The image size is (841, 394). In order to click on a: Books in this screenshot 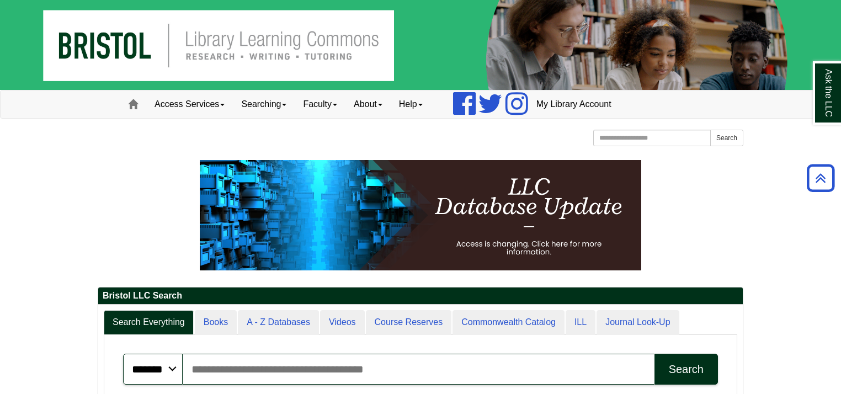, I will do `click(216, 322)`.